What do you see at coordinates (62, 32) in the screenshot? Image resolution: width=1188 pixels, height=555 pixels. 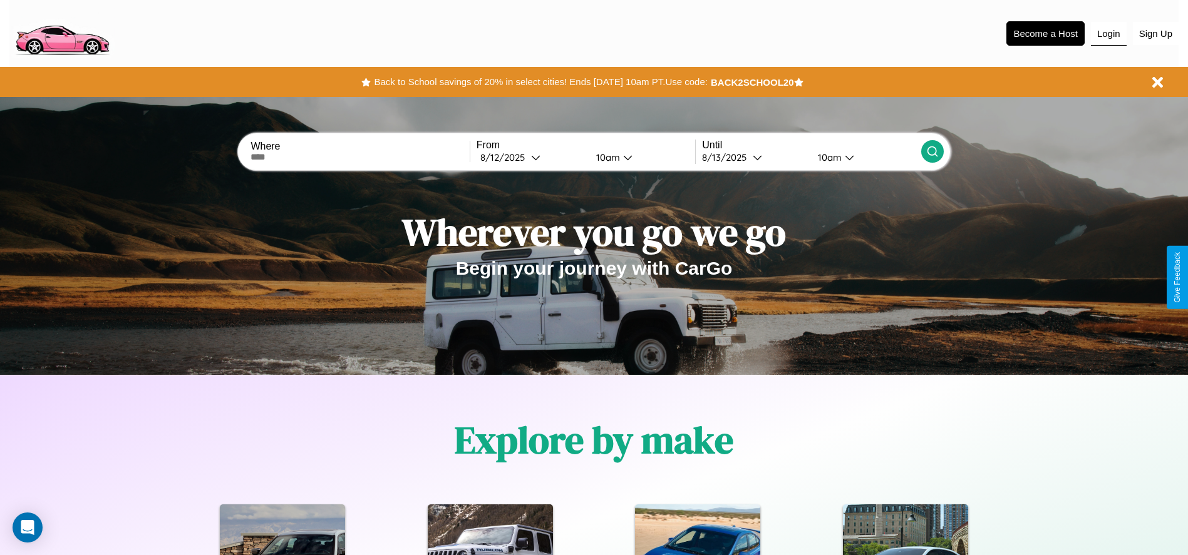 I see `img: logo` at bounding box center [62, 32].